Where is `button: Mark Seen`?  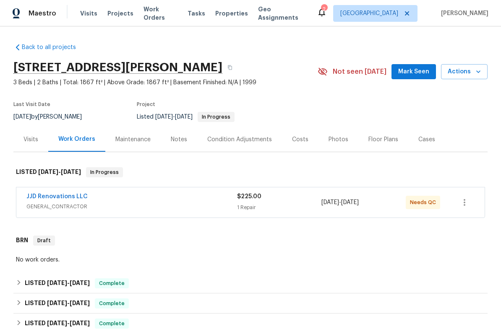
button: Mark Seen is located at coordinates (414, 72).